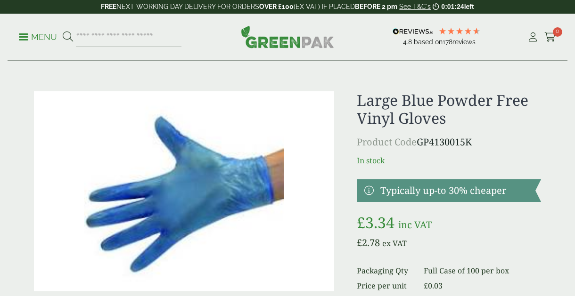 The image size is (575, 296). I want to click on p: GP4130015K, so click(449, 142).